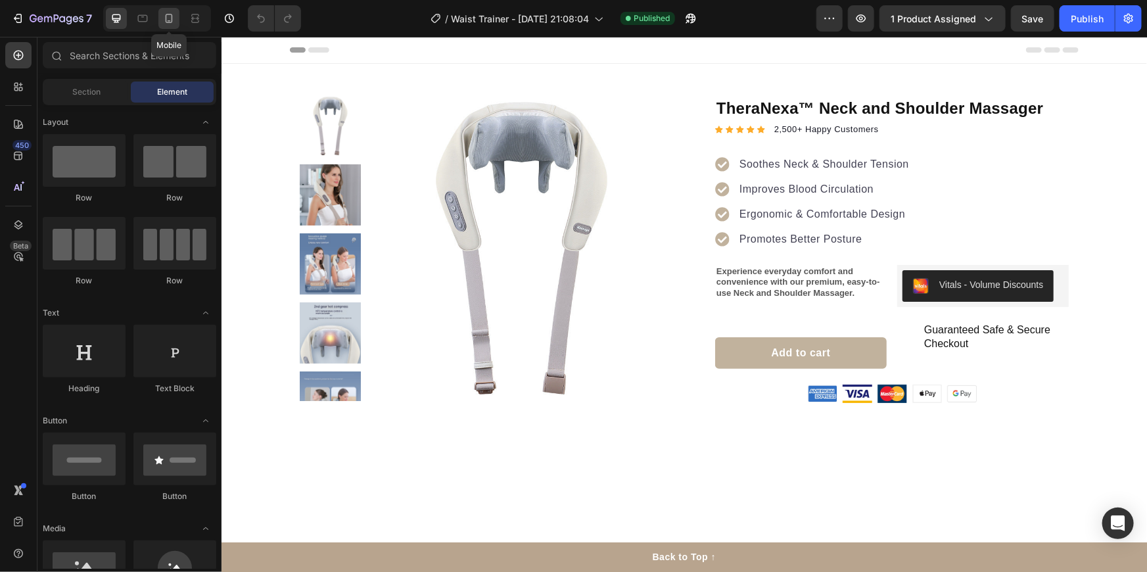  What do you see at coordinates (773, 300) in the screenshot?
I see `p: Guaranteed Safe & Secure Checkout` at bounding box center [773, 300].